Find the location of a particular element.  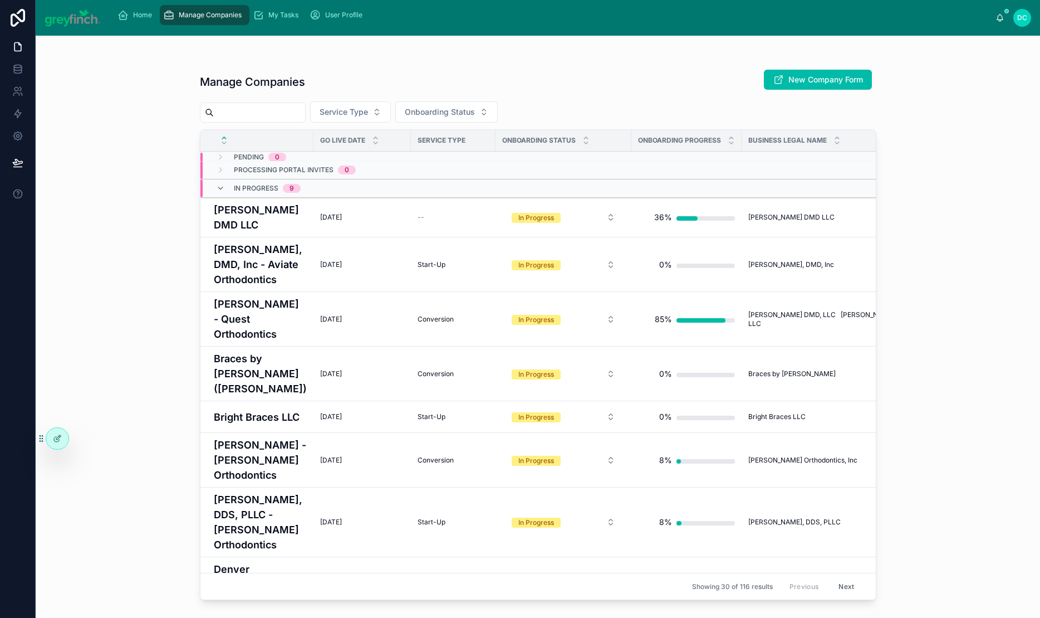

a: Manage Companies is located at coordinates (204, 15).